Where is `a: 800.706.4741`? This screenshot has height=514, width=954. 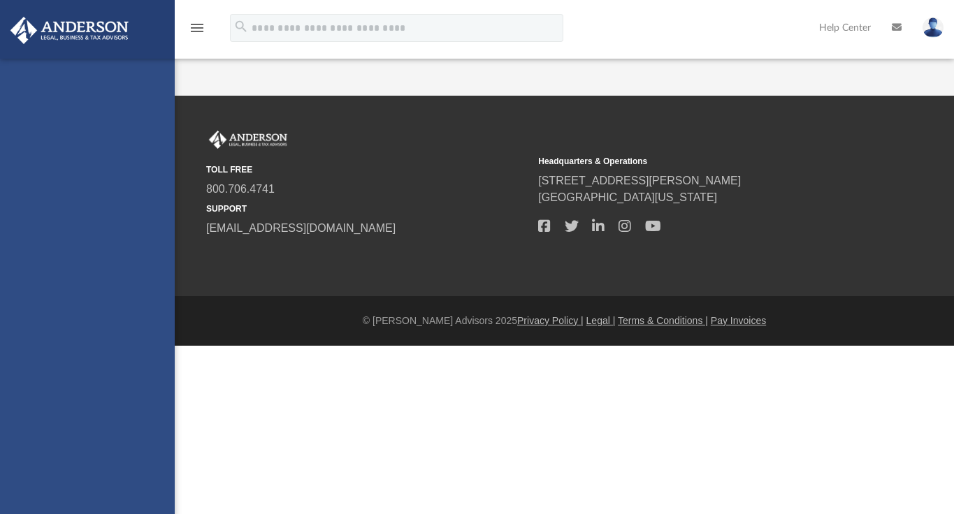 a: 800.706.4741 is located at coordinates (240, 189).